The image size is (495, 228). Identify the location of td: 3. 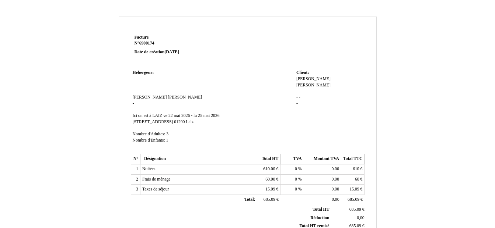
(135, 190).